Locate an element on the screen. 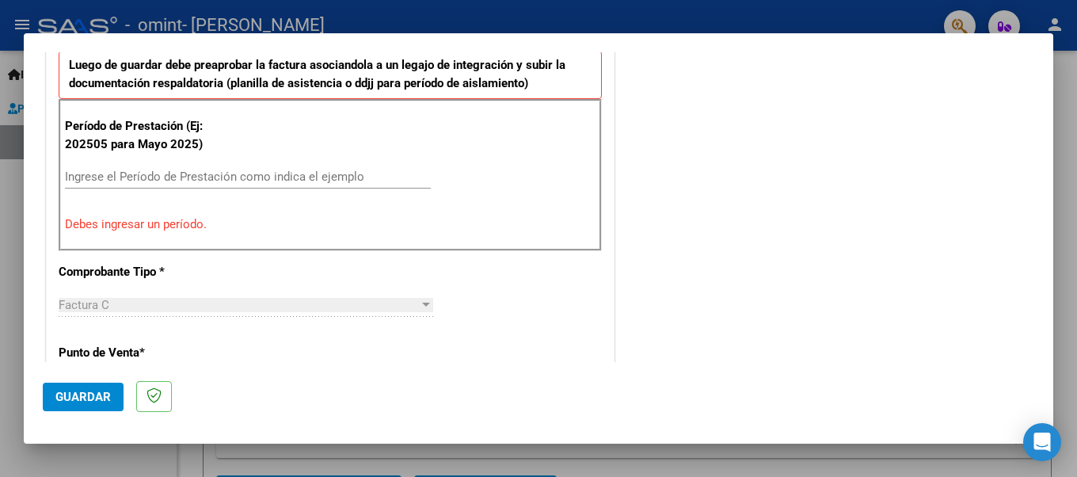  p: Punto de Venta is located at coordinates (140, 352).